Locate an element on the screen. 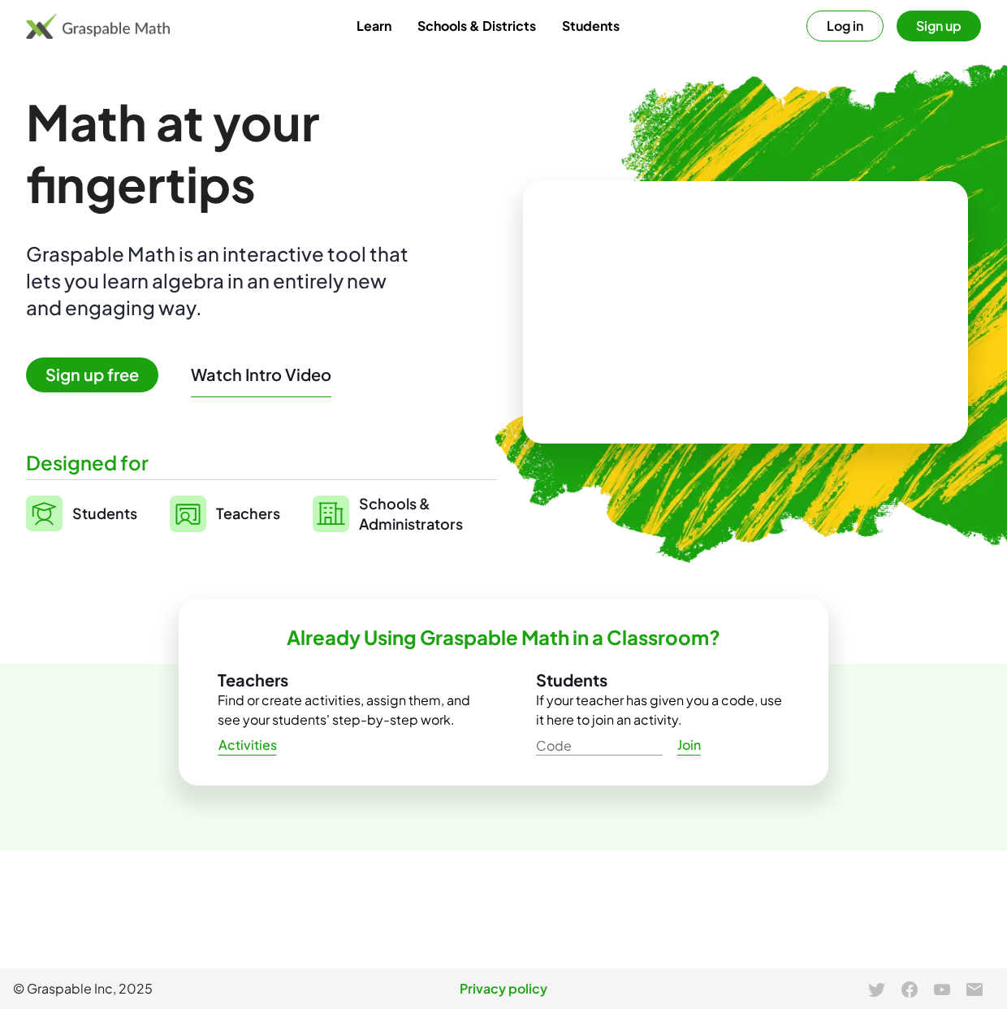  span: Sign up free is located at coordinates (92, 374).